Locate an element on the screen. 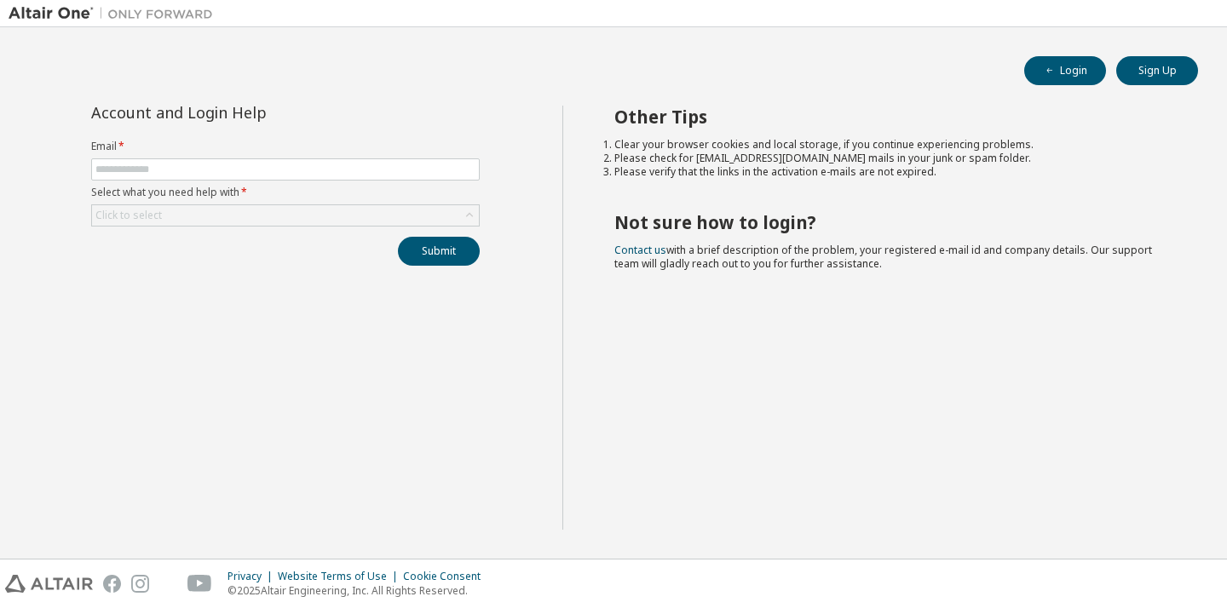 The image size is (1227, 608). button: Sign Up is located at coordinates (1157, 71).